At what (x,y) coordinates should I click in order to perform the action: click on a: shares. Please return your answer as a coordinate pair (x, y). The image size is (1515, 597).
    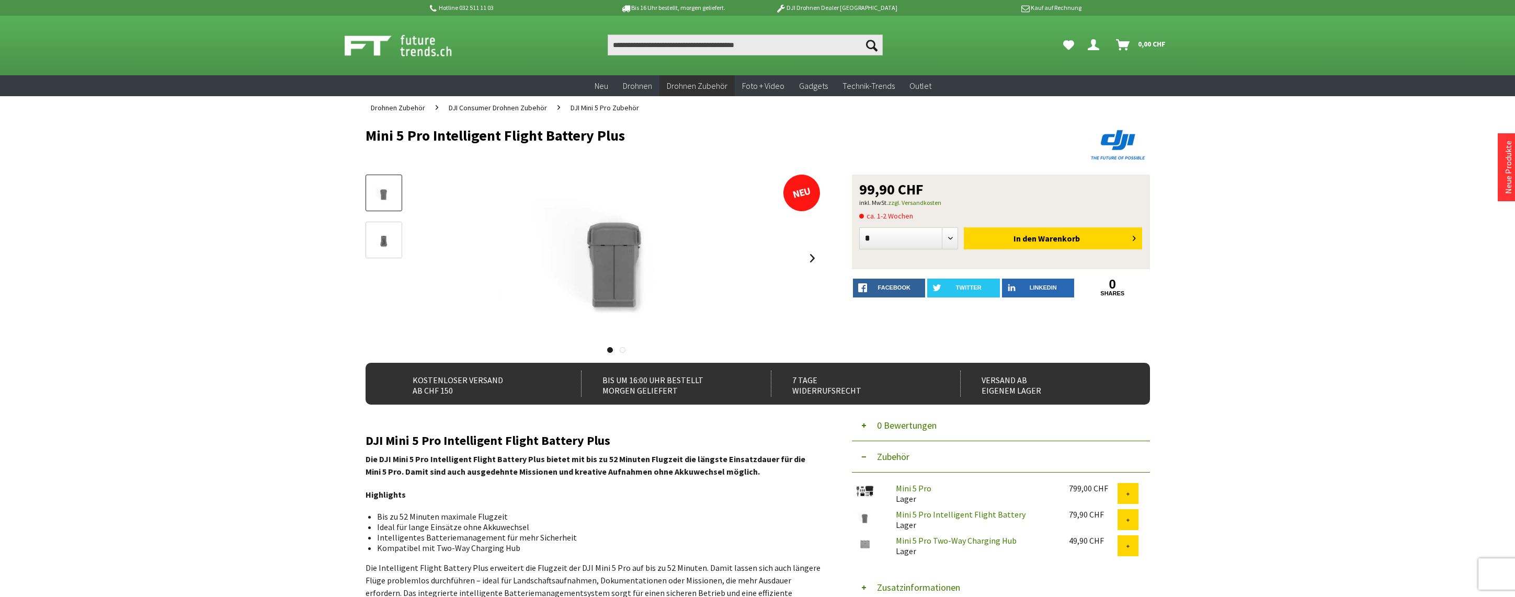
    Looking at the image, I should click on (1112, 293).